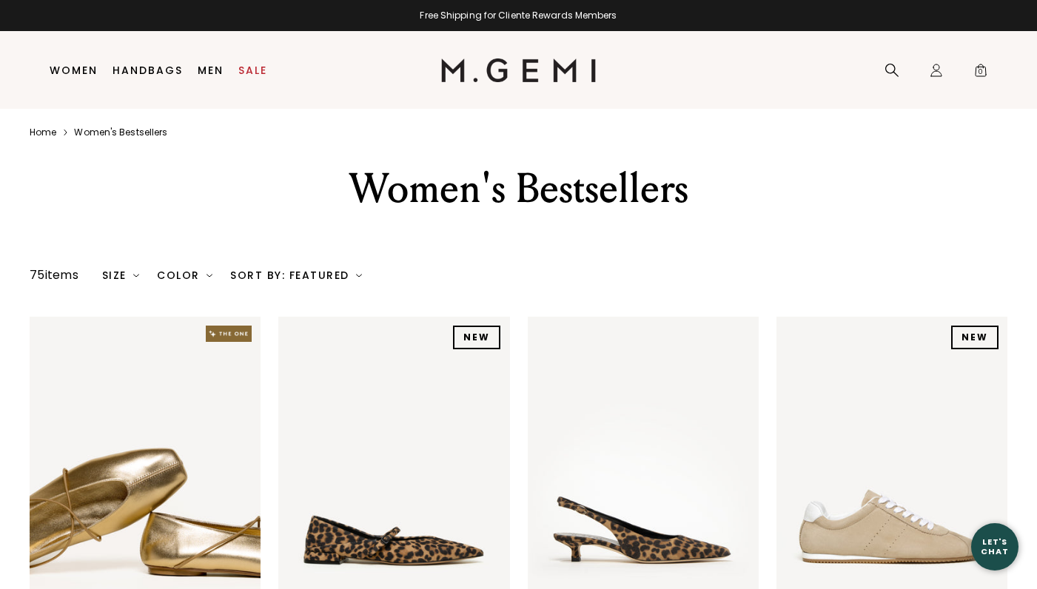 This screenshot has height=589, width=1037. What do you see at coordinates (73, 70) in the screenshot?
I see `a: Women` at bounding box center [73, 70].